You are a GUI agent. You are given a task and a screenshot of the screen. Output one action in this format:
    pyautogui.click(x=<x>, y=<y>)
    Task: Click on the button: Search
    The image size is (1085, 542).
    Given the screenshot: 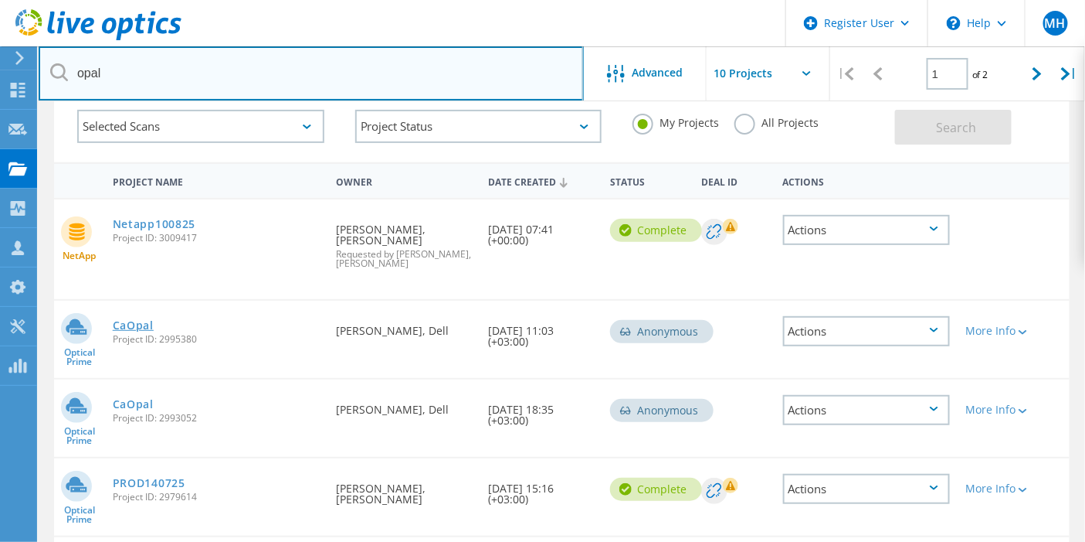 What is the action you would take?
    pyautogui.click(x=953, y=127)
    